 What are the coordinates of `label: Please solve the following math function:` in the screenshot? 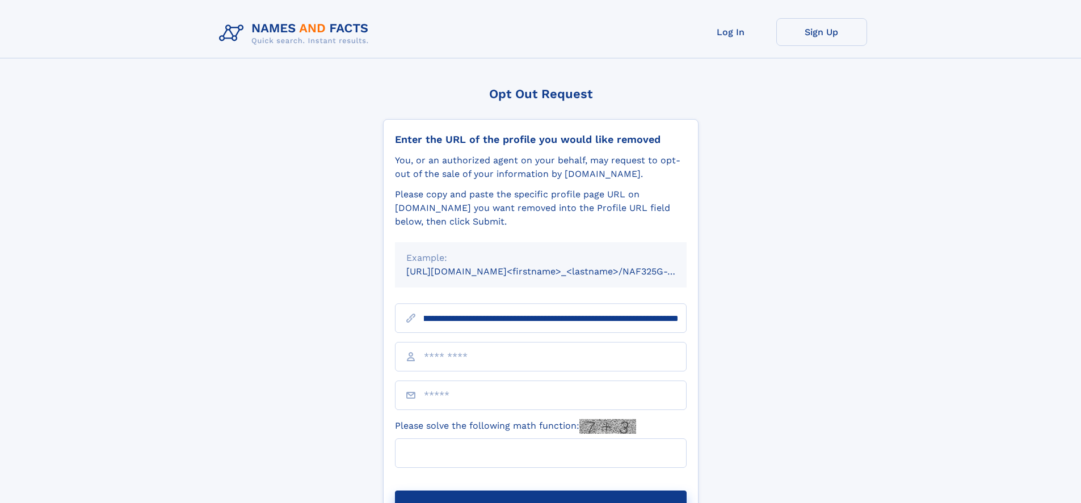 It's located at (515, 427).